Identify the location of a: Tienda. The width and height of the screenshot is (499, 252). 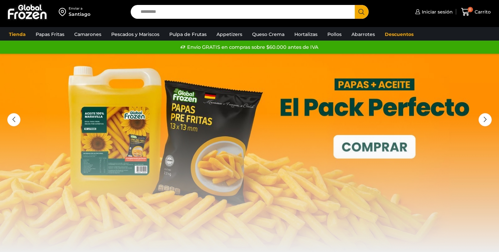
(17, 34).